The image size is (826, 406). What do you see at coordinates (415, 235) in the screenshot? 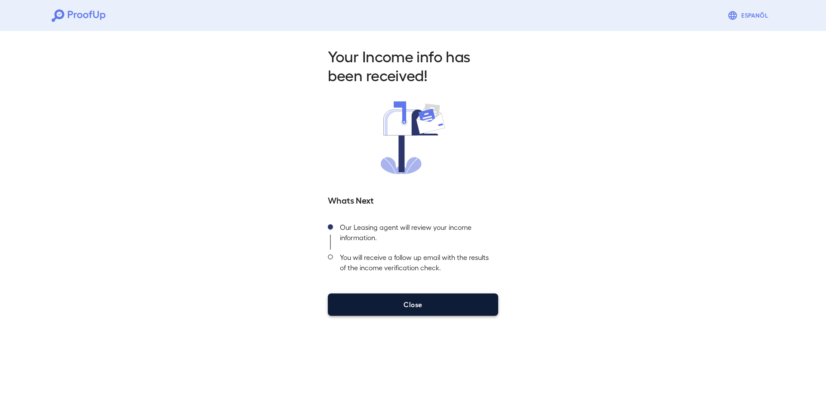
I see `div: Our Leasing agent will review your income information.` at bounding box center [415, 235].